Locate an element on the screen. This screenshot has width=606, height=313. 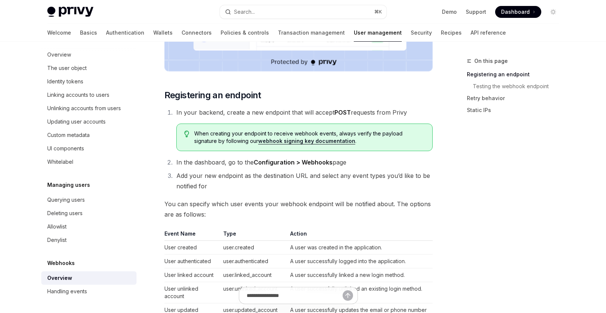
span: ⌘ K is located at coordinates (378, 12).